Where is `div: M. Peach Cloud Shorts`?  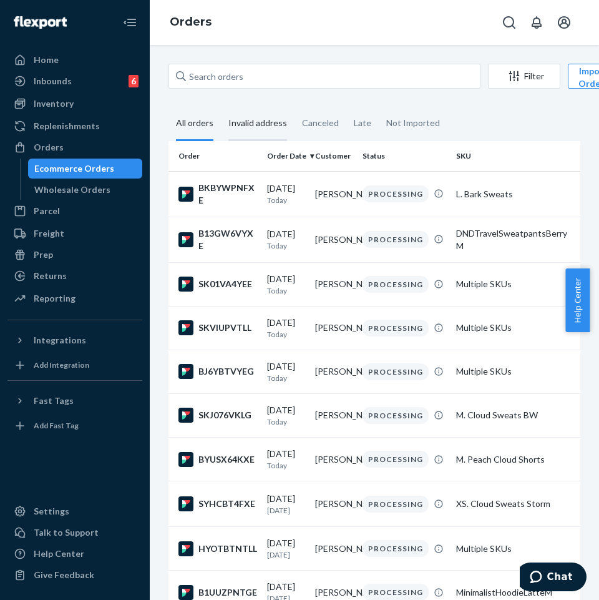
div: M. Peach Cloud Shorts is located at coordinates (514, 459).